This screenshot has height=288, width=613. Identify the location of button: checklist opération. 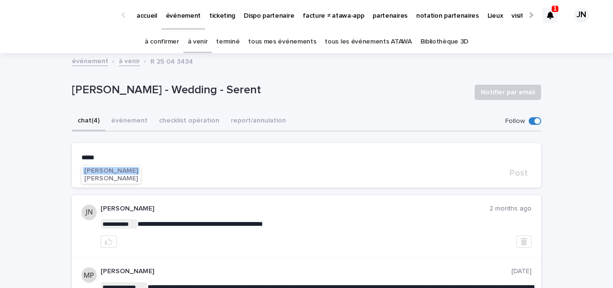
(189, 122).